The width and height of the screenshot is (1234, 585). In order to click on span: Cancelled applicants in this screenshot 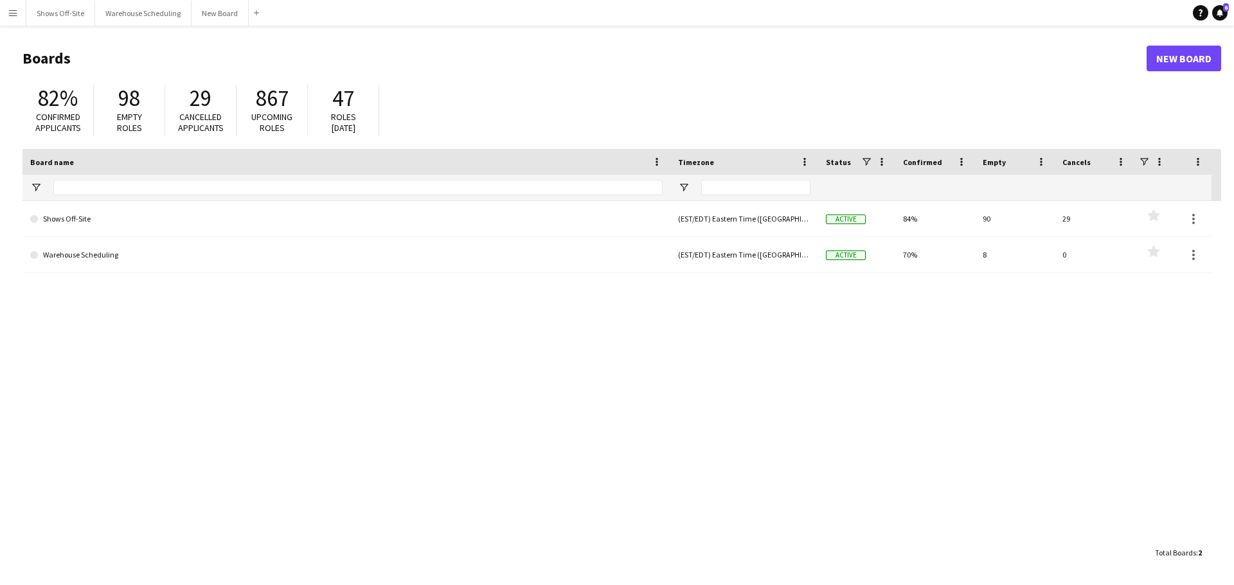, I will do `click(201, 122)`.